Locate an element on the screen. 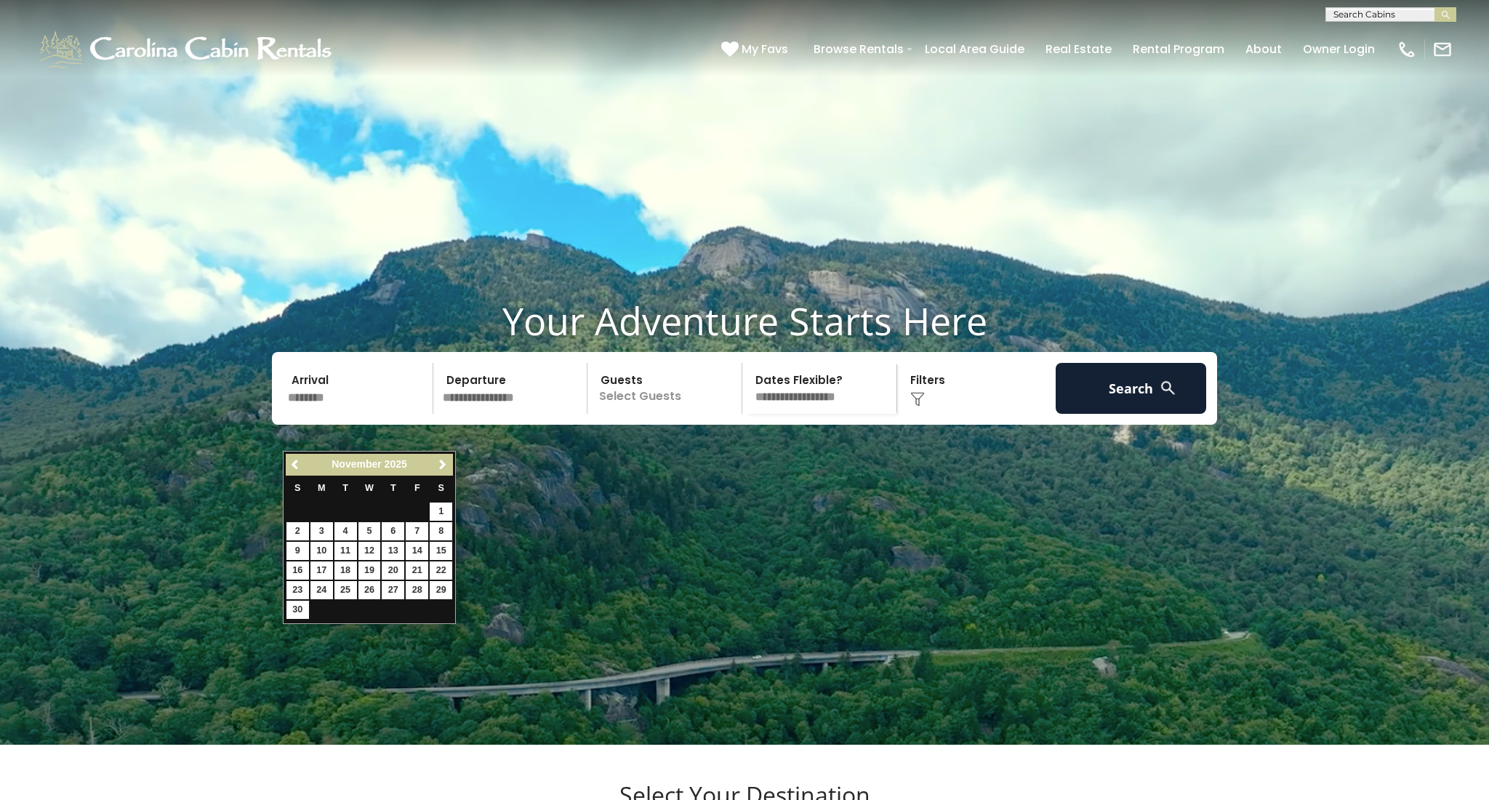  a: 30 is located at coordinates (297, 609).